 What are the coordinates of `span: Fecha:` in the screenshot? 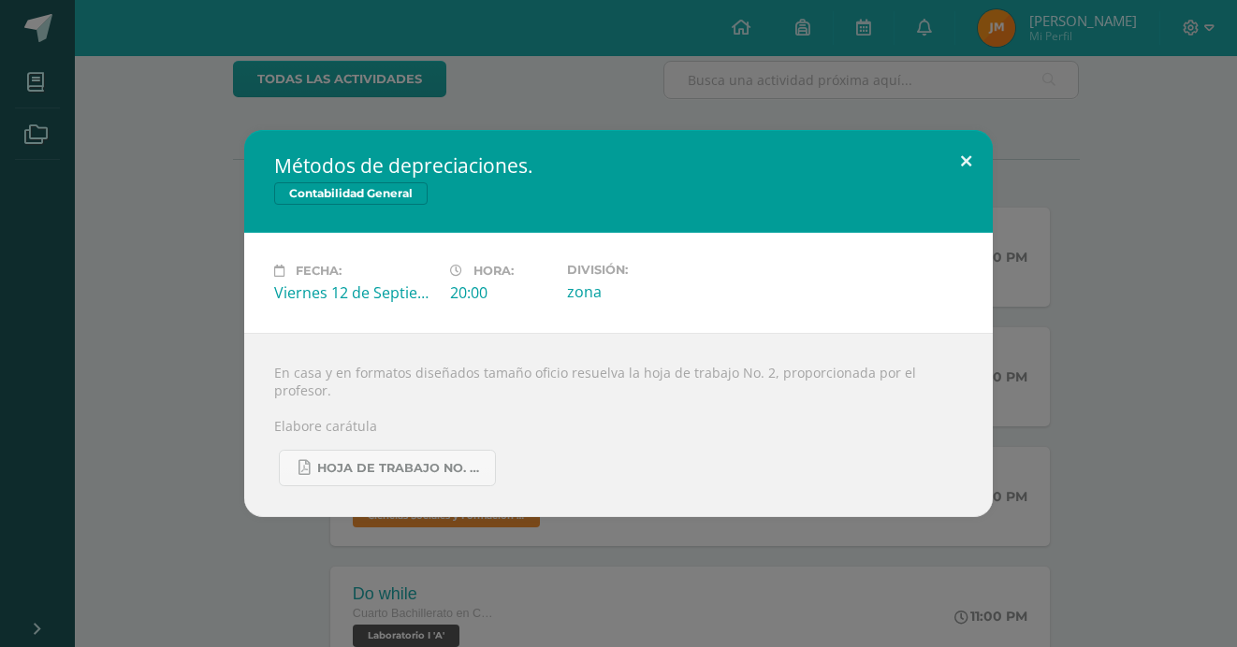 It's located at (318, 270).